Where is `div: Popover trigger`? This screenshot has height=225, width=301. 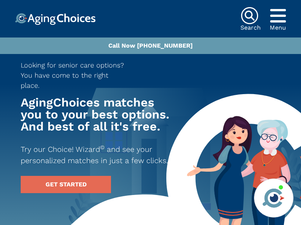
div: Popover trigger is located at coordinates (277, 16).